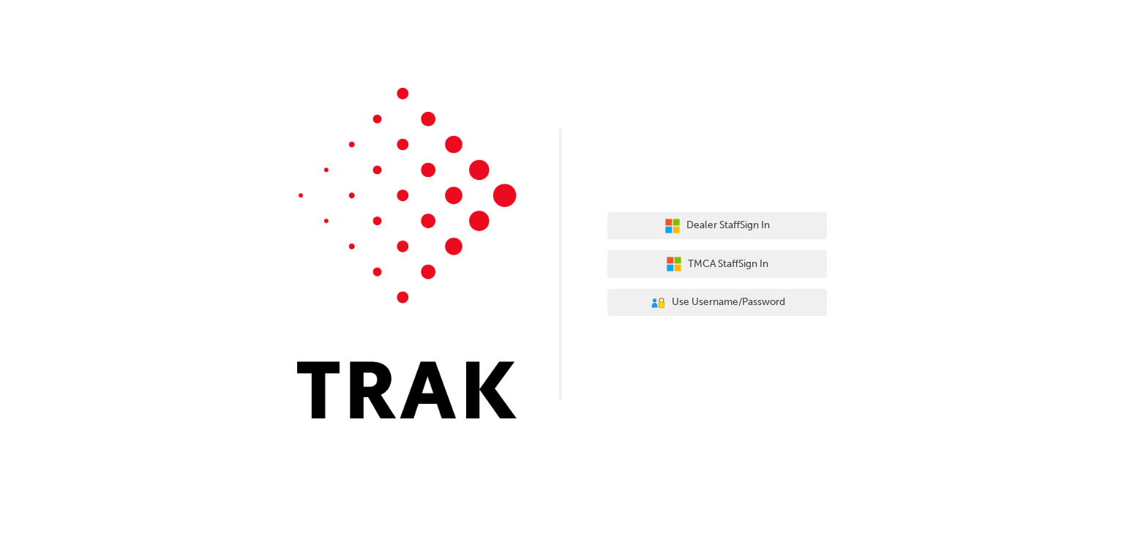 Image resolution: width=1124 pixels, height=534 pixels. I want to click on span: Use Username/Password, so click(728, 302).